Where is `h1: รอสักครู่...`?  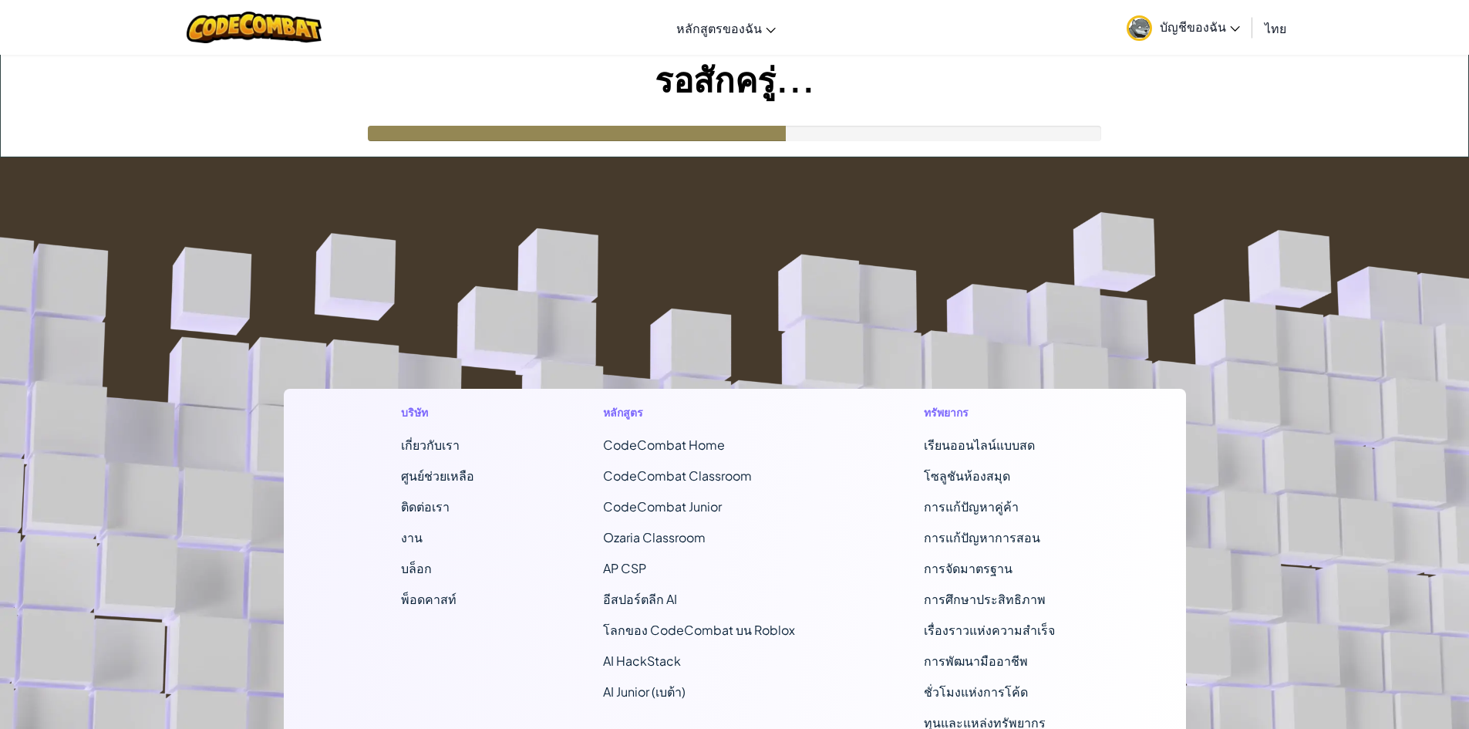 h1: รอสักครู่... is located at coordinates (734, 79).